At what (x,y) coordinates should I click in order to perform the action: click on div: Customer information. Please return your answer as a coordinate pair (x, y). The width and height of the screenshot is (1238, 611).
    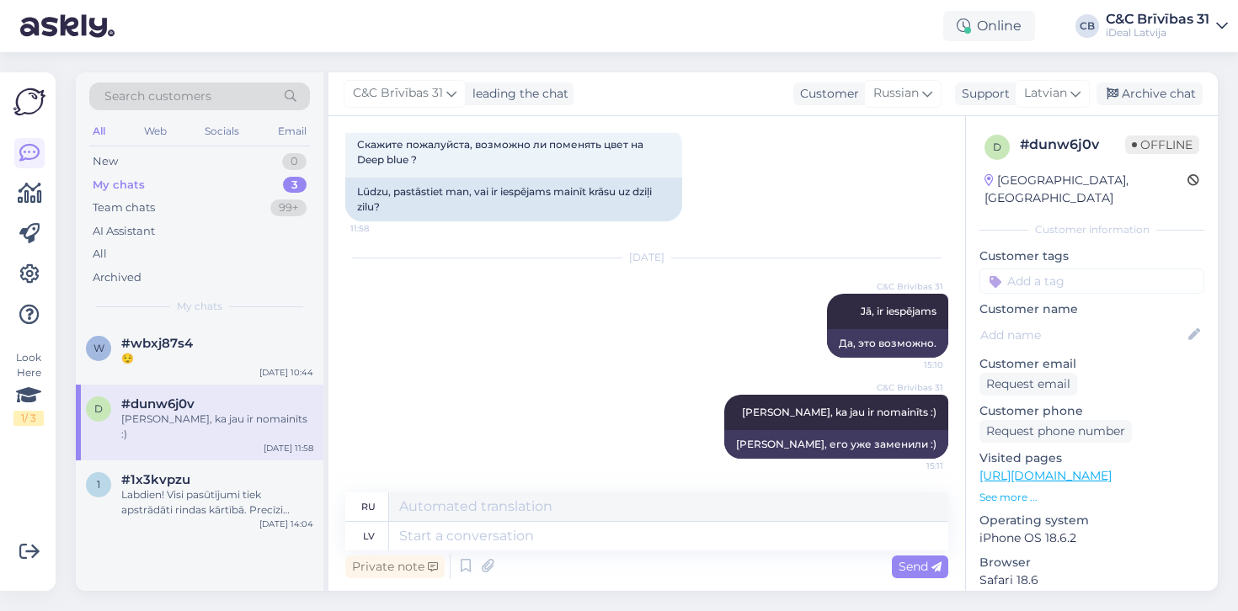
    Looking at the image, I should click on (1092, 230).